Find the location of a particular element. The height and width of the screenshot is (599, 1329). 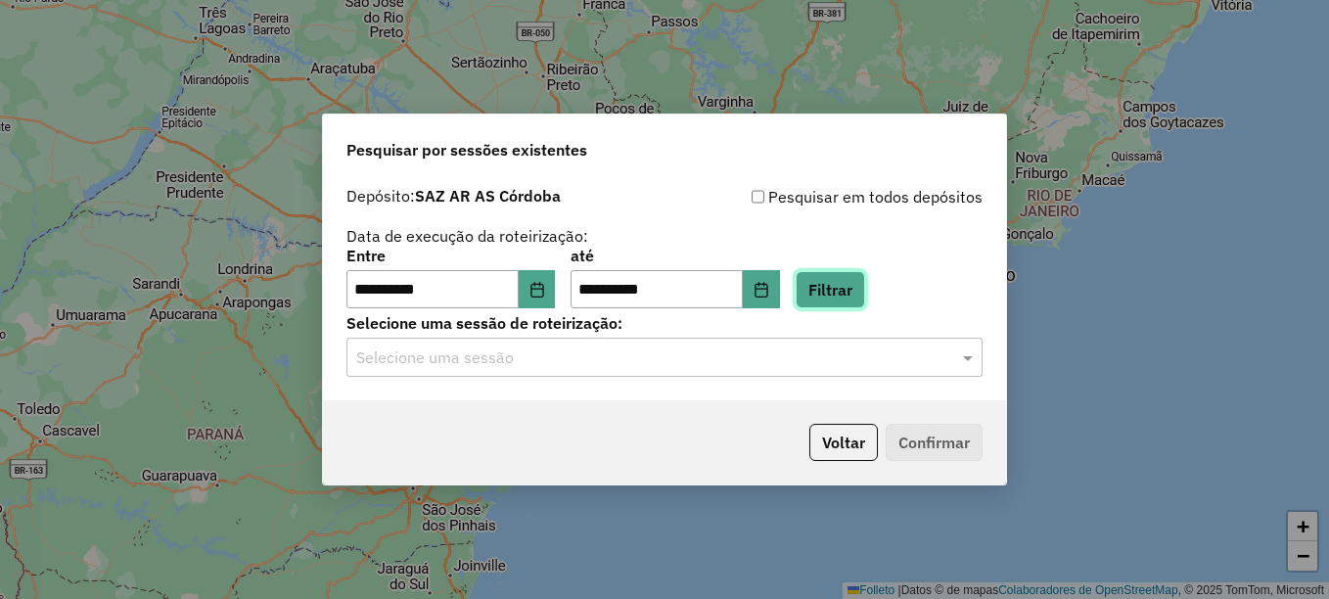

button: Filtrar is located at coordinates (830, 290).